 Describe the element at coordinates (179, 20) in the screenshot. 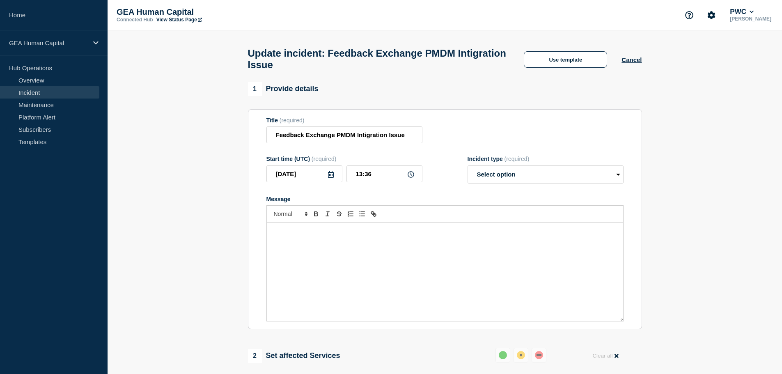

I see `a: View Status Page` at that location.